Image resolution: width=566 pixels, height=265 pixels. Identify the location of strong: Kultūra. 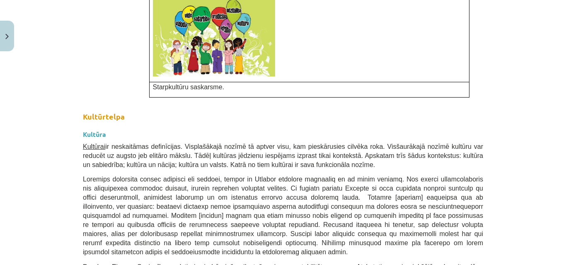
(94, 134).